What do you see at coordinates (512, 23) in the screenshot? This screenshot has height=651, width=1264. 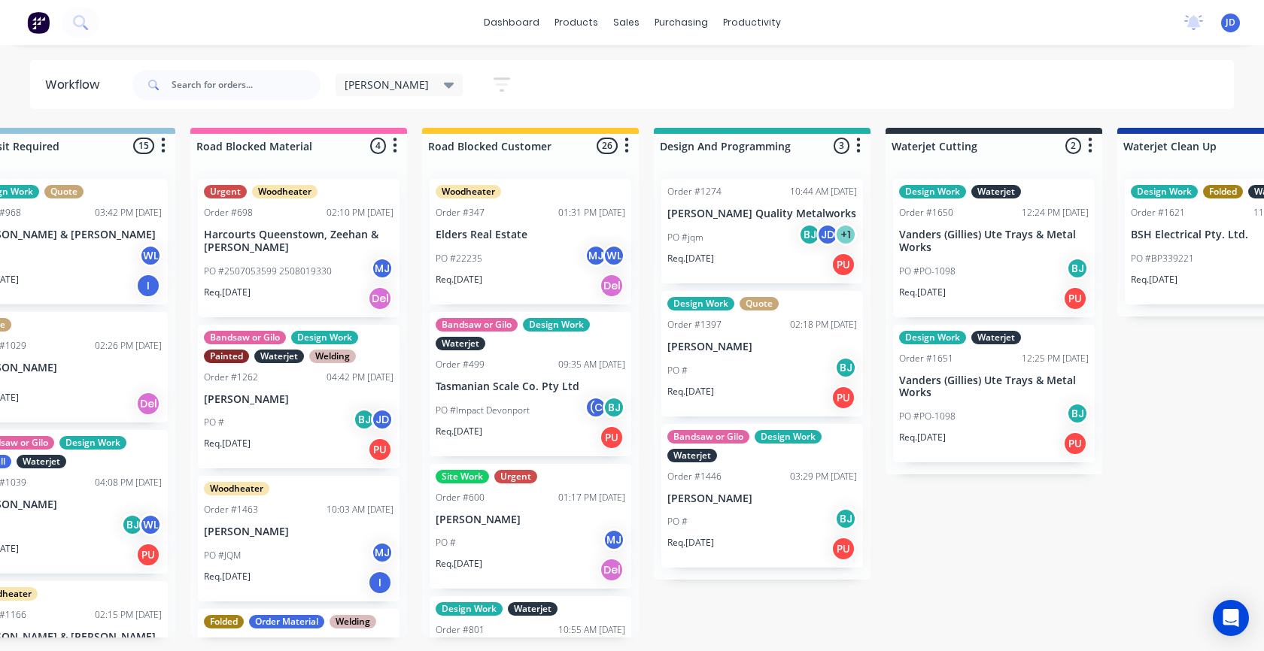 I see `a: dashboard` at bounding box center [512, 23].